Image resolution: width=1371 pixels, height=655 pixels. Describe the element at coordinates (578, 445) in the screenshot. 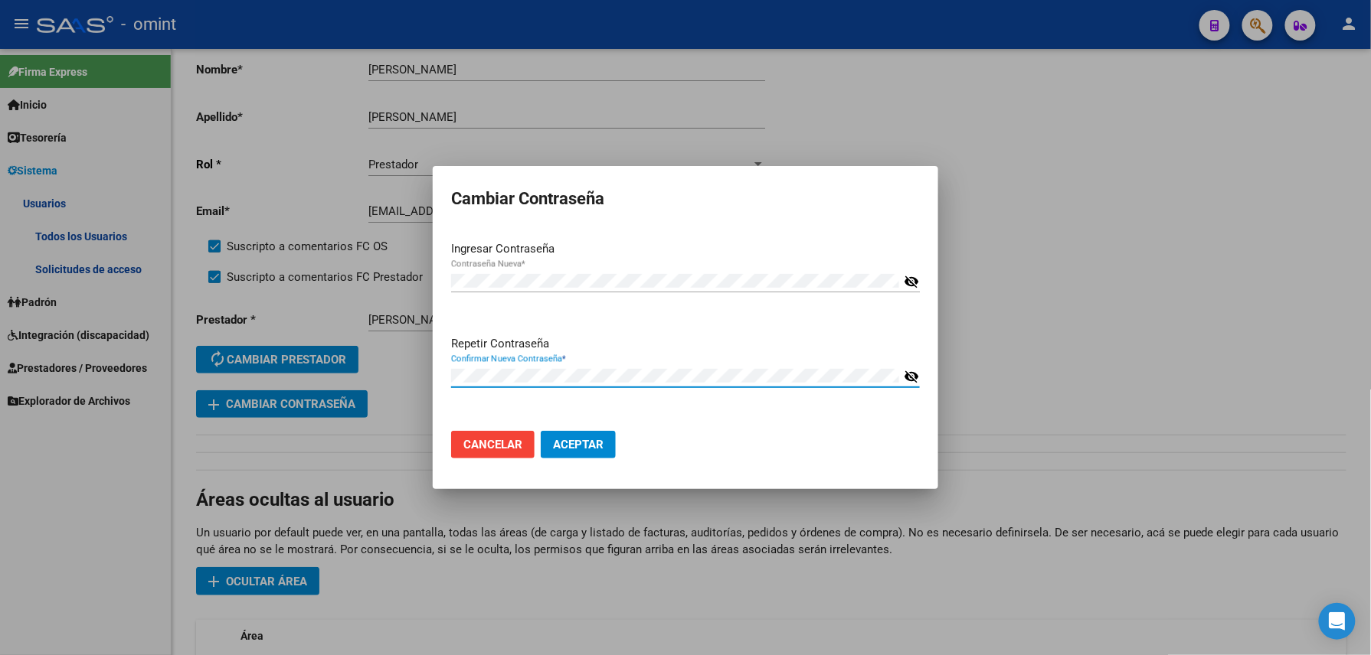

I see `button: Aceptar` at that location.